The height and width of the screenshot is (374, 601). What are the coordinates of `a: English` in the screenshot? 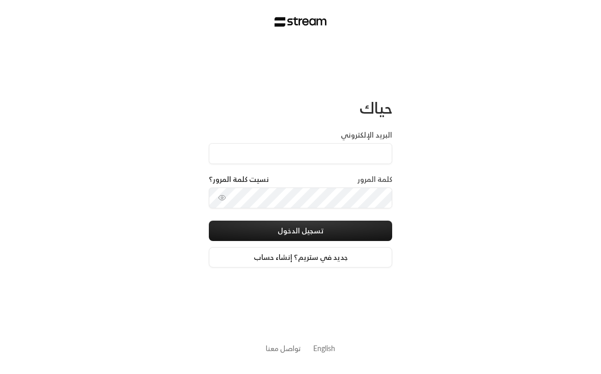 It's located at (324, 348).